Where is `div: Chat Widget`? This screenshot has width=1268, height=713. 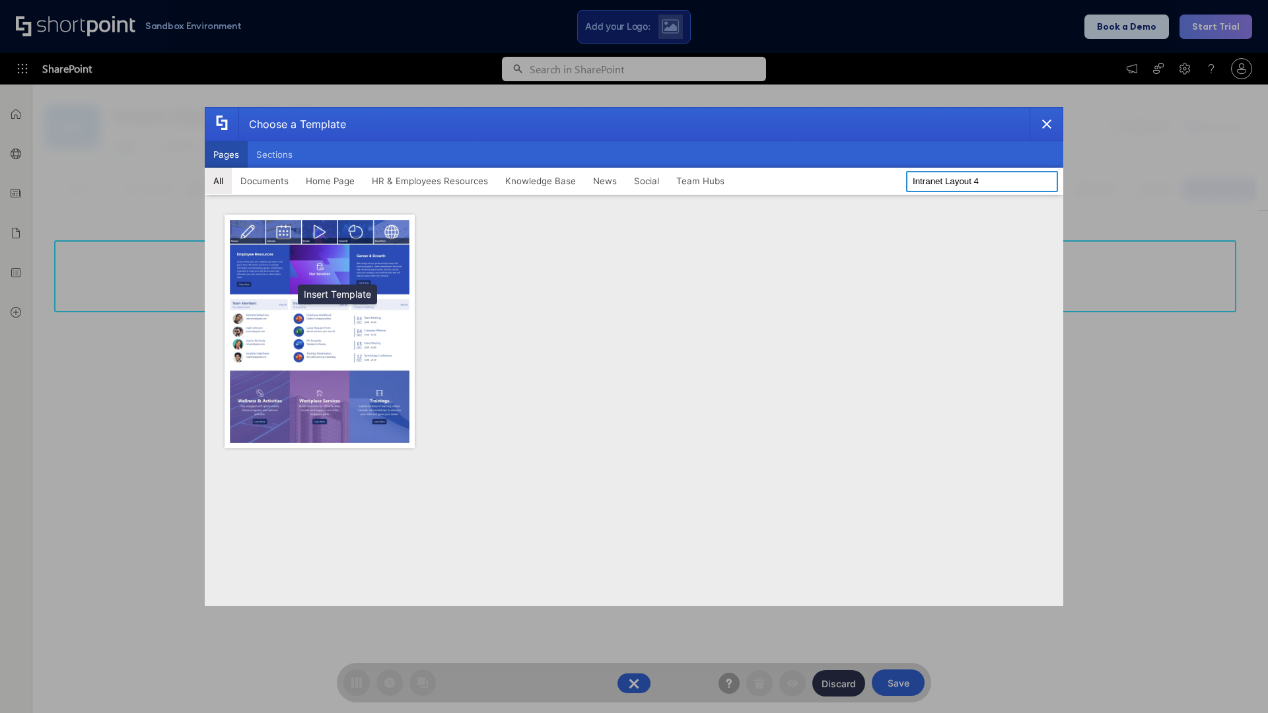
div: Chat Widget is located at coordinates (1235, 681).